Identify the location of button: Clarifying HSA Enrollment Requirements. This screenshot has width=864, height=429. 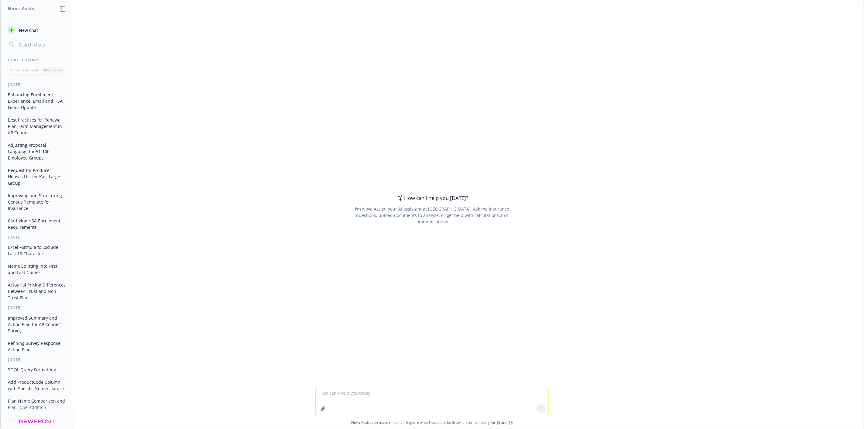
(37, 224).